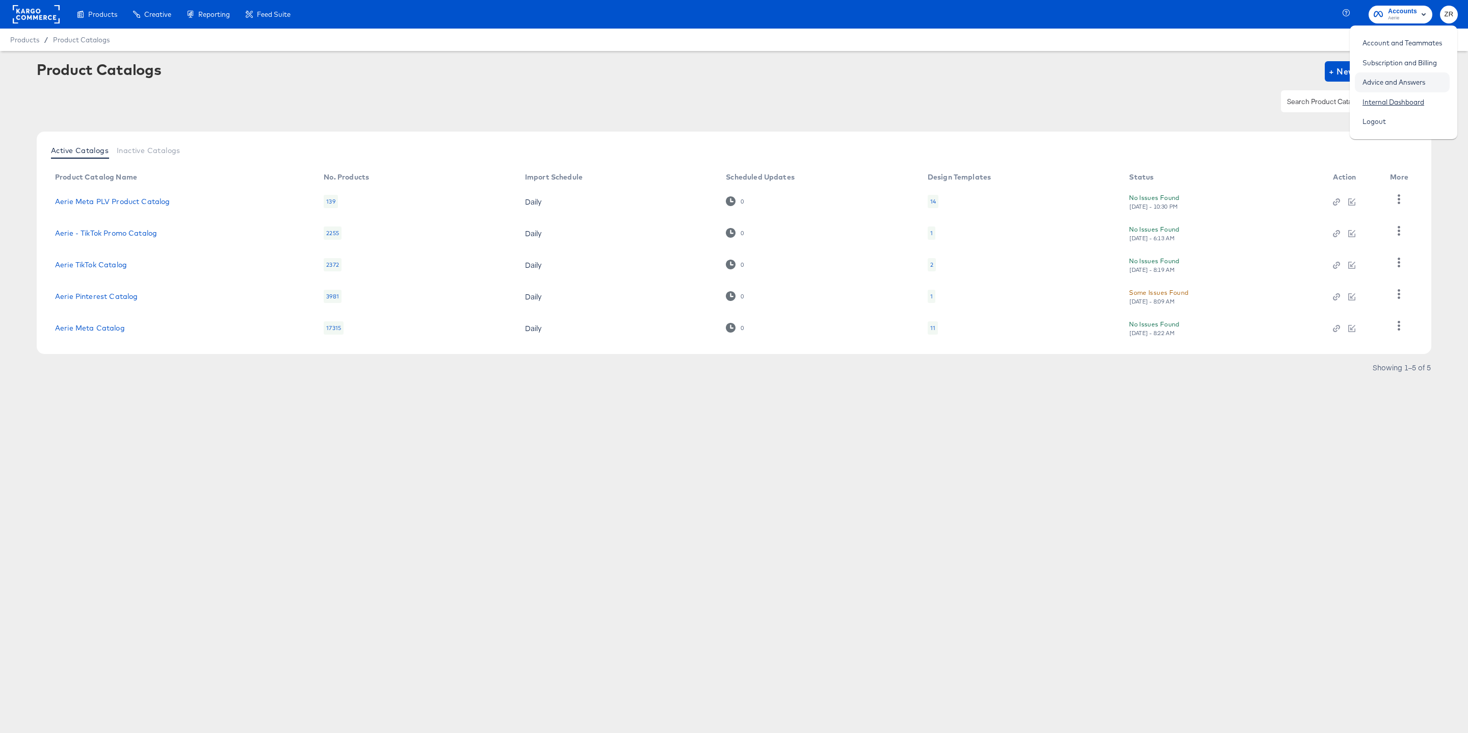 Image resolution: width=1468 pixels, height=733 pixels. I want to click on div: Scheduled Updates, so click(760, 177).